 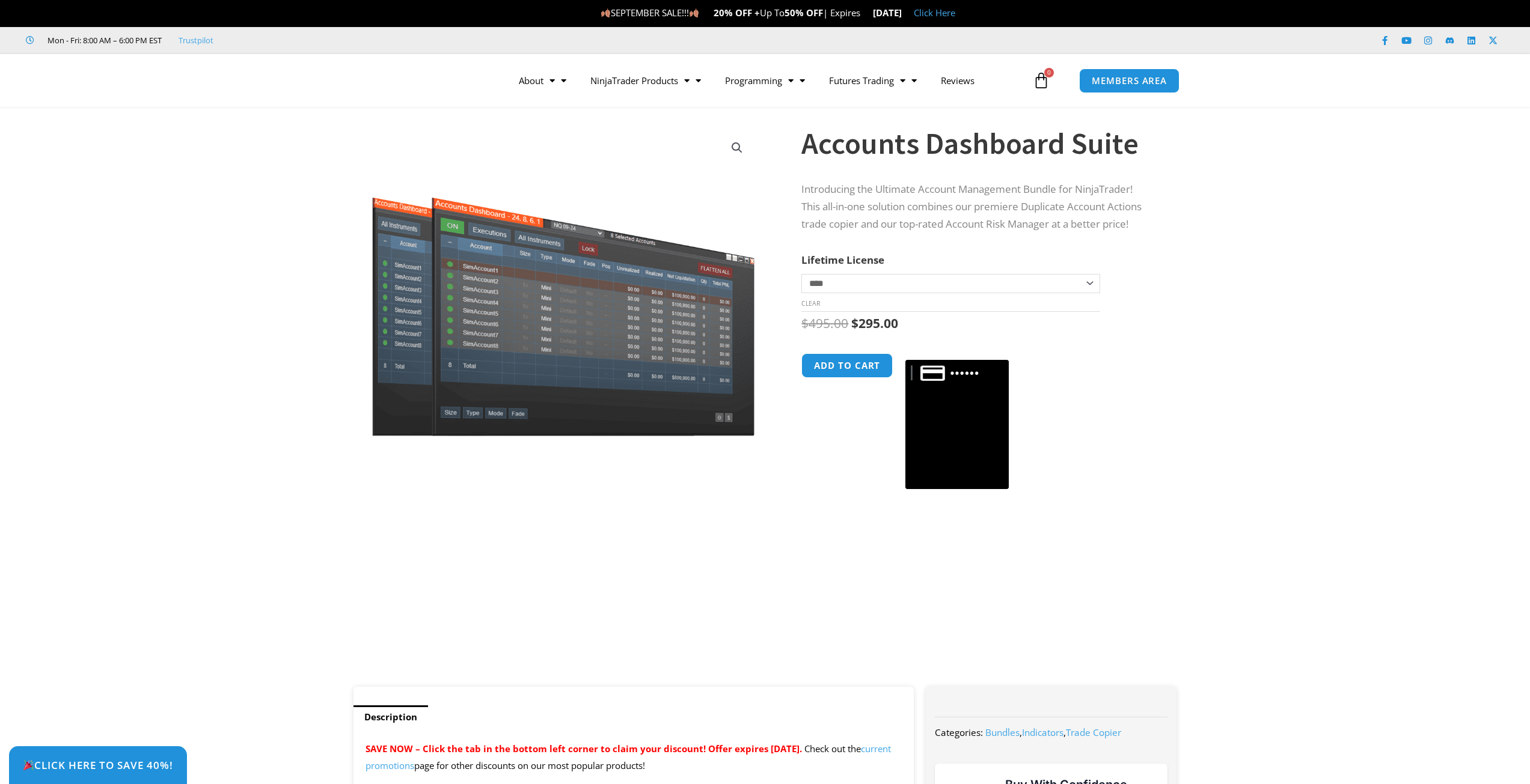 I want to click on a: About, so click(x=542, y=81).